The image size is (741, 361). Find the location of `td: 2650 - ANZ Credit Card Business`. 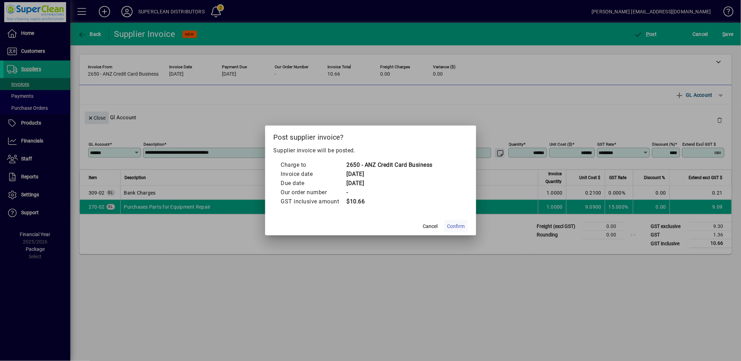

td: 2650 - ANZ Credit Card Business is located at coordinates (390, 165).